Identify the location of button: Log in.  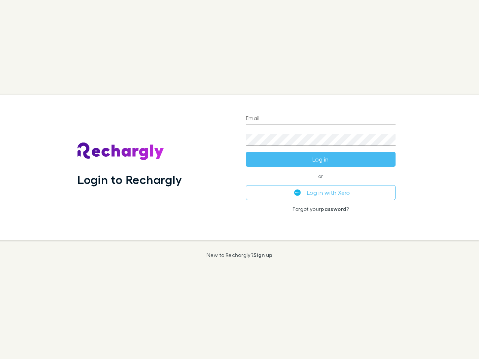
(321, 159).